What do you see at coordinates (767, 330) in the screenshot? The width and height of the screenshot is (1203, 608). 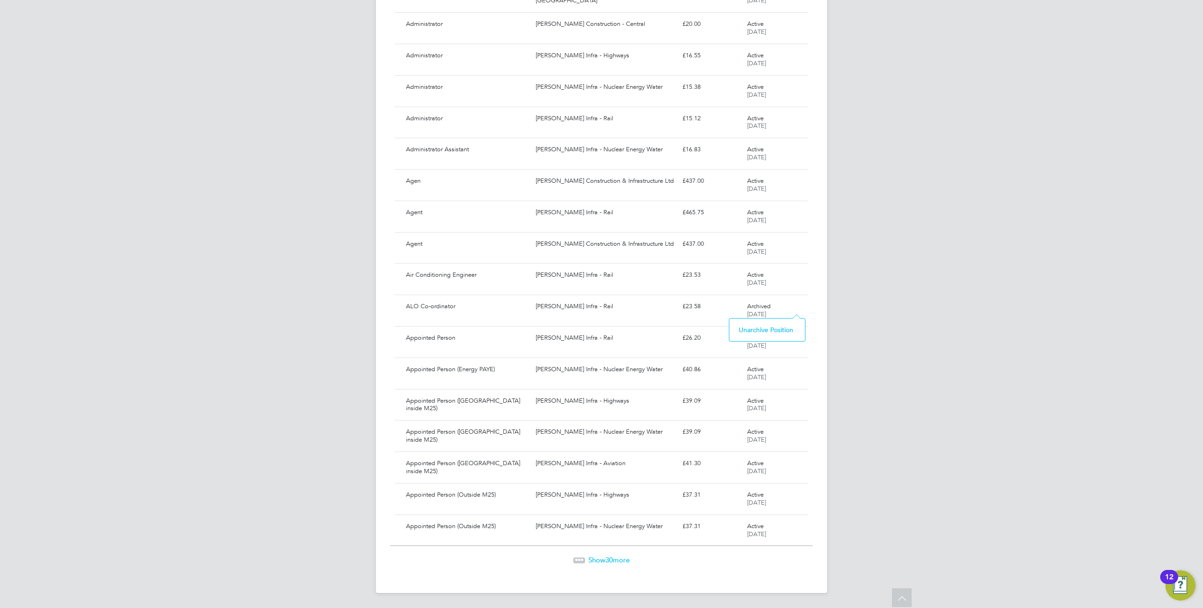 I see `li: Unarchive Position` at bounding box center [767, 330].